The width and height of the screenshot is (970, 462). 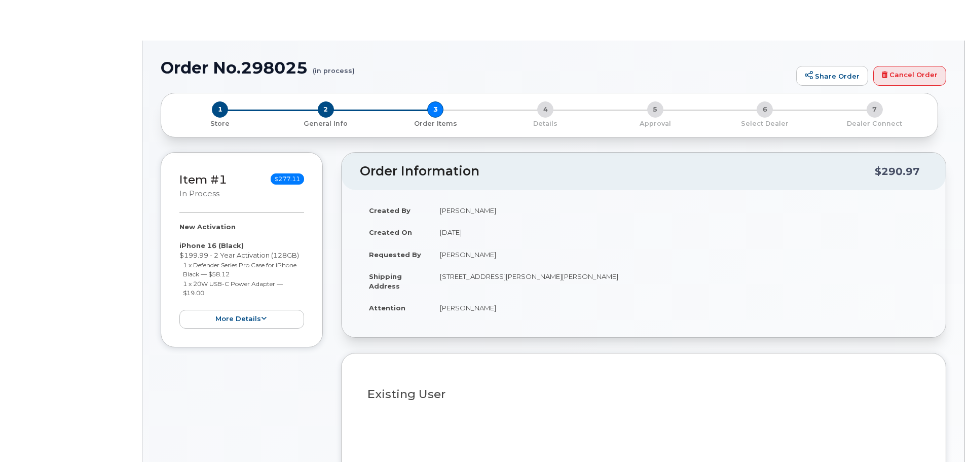 What do you see at coordinates (199, 194) in the screenshot?
I see `small: in process` at bounding box center [199, 194].